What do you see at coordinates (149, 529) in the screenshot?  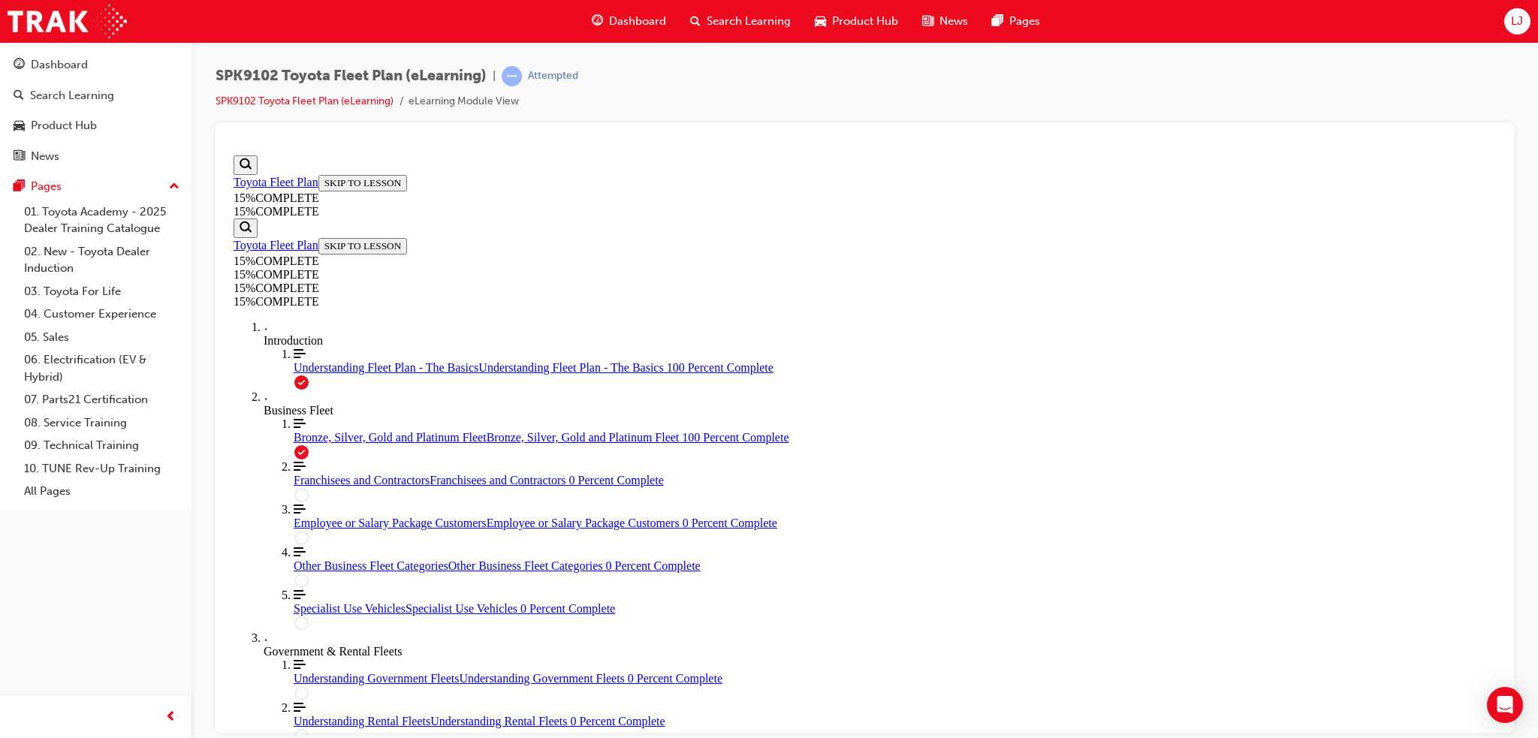 I see `span: Understanding Government Fleets` at bounding box center [149, 529].